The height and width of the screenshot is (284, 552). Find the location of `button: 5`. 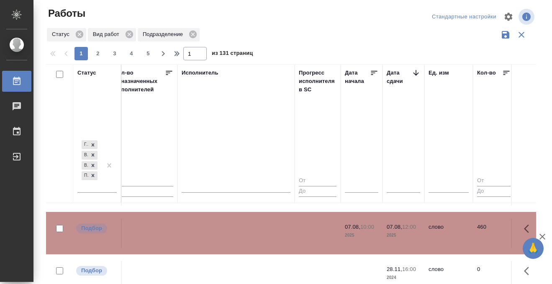

button: 5 is located at coordinates (148, 54).